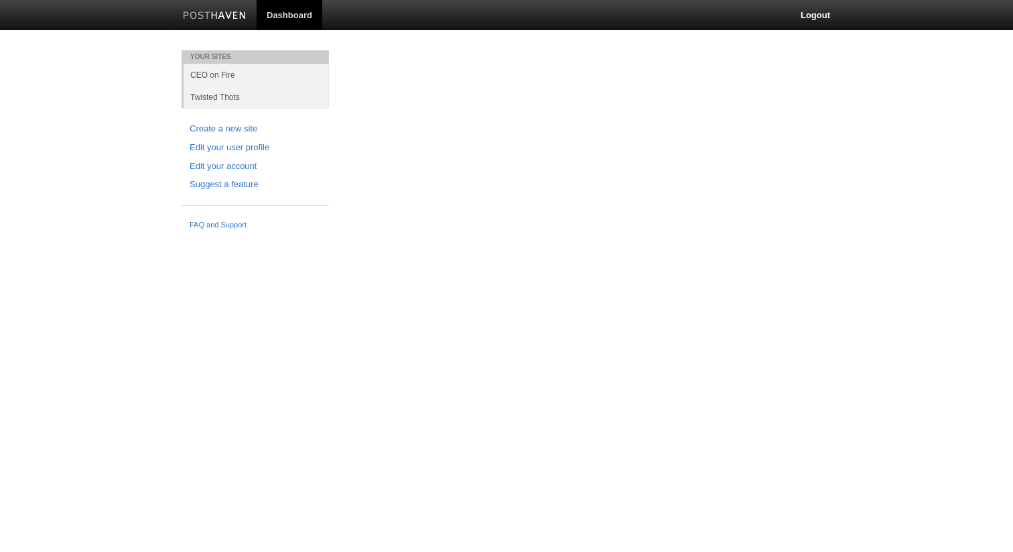 The height and width of the screenshot is (552, 1013). Describe the element at coordinates (255, 57) in the screenshot. I see `li: Your Sites` at that location.